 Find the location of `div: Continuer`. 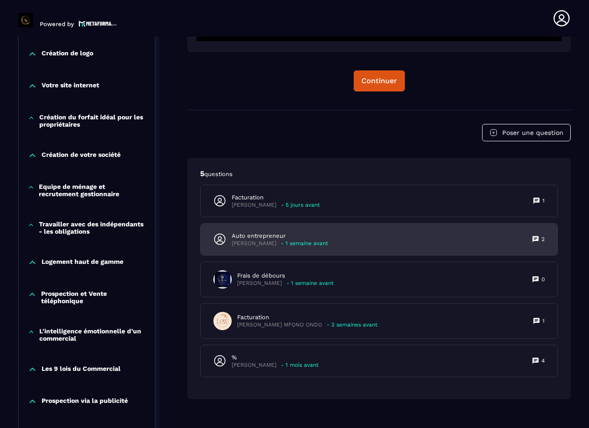

div: Continuer is located at coordinates (379, 81).